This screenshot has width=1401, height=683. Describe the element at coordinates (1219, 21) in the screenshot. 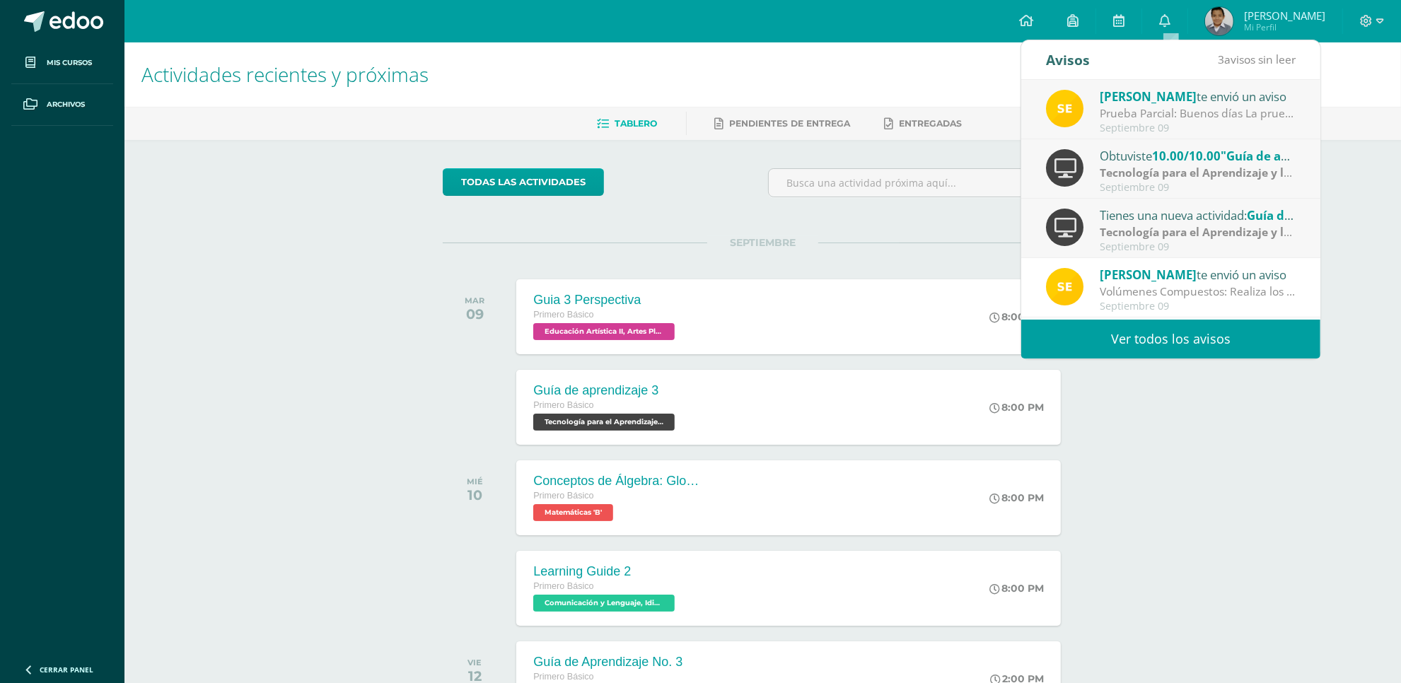

I see `img: 9090122ddd464bb4524921a6a18966bf.png` at that location.